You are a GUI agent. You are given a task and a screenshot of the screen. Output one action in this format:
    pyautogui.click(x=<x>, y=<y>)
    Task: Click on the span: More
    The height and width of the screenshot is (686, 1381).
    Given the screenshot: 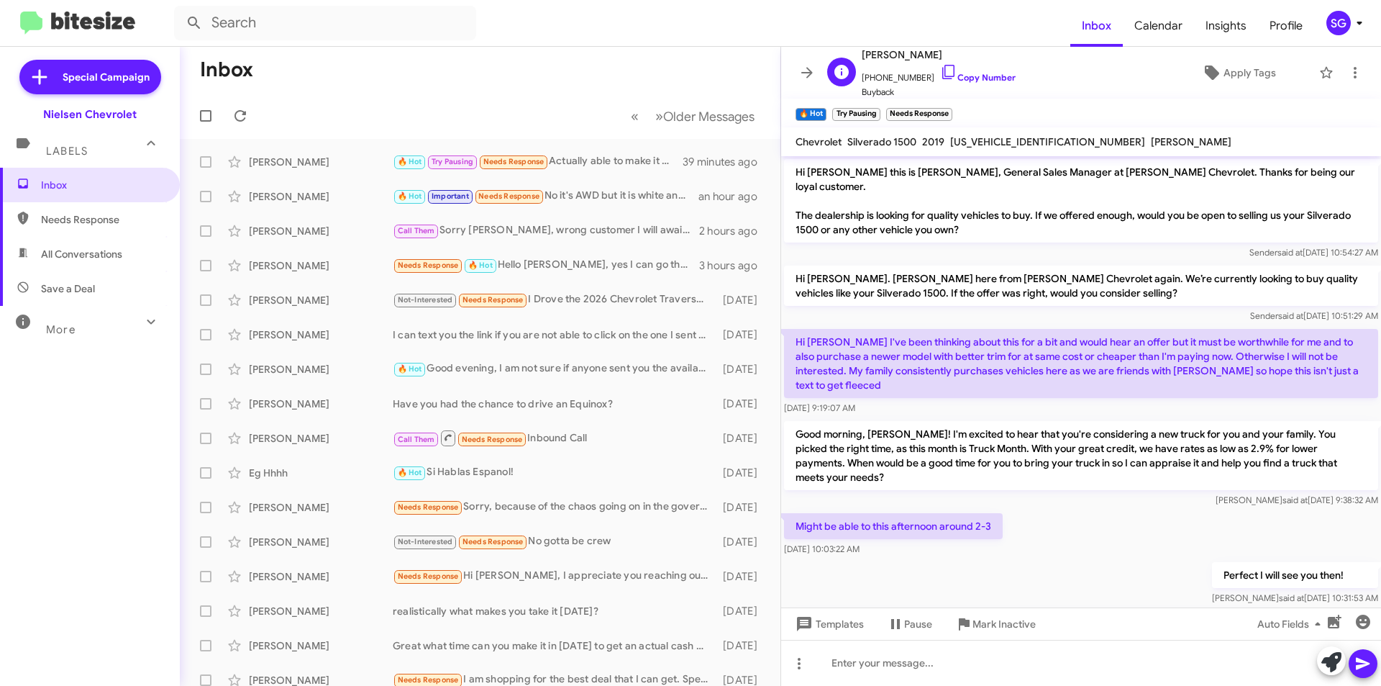 What is the action you would take?
    pyautogui.click(x=60, y=330)
    